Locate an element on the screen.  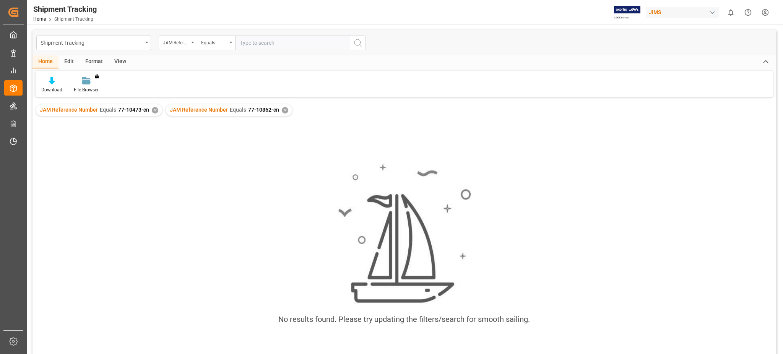
div: No results found. Please try updating the filters/search for smooth sailing. is located at coordinates (404, 319).